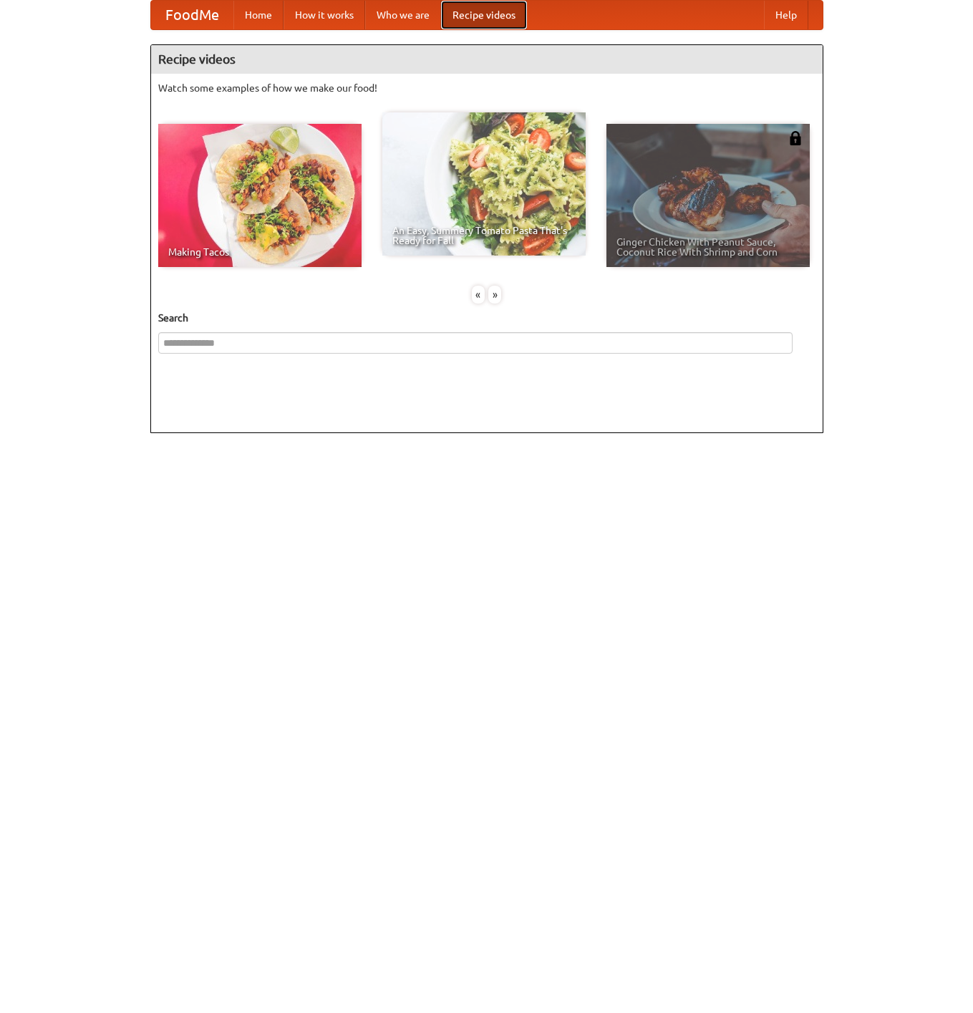  I want to click on span: An Easy, Summery Tomato Pasta That's Ready for Fall, so click(484, 235).